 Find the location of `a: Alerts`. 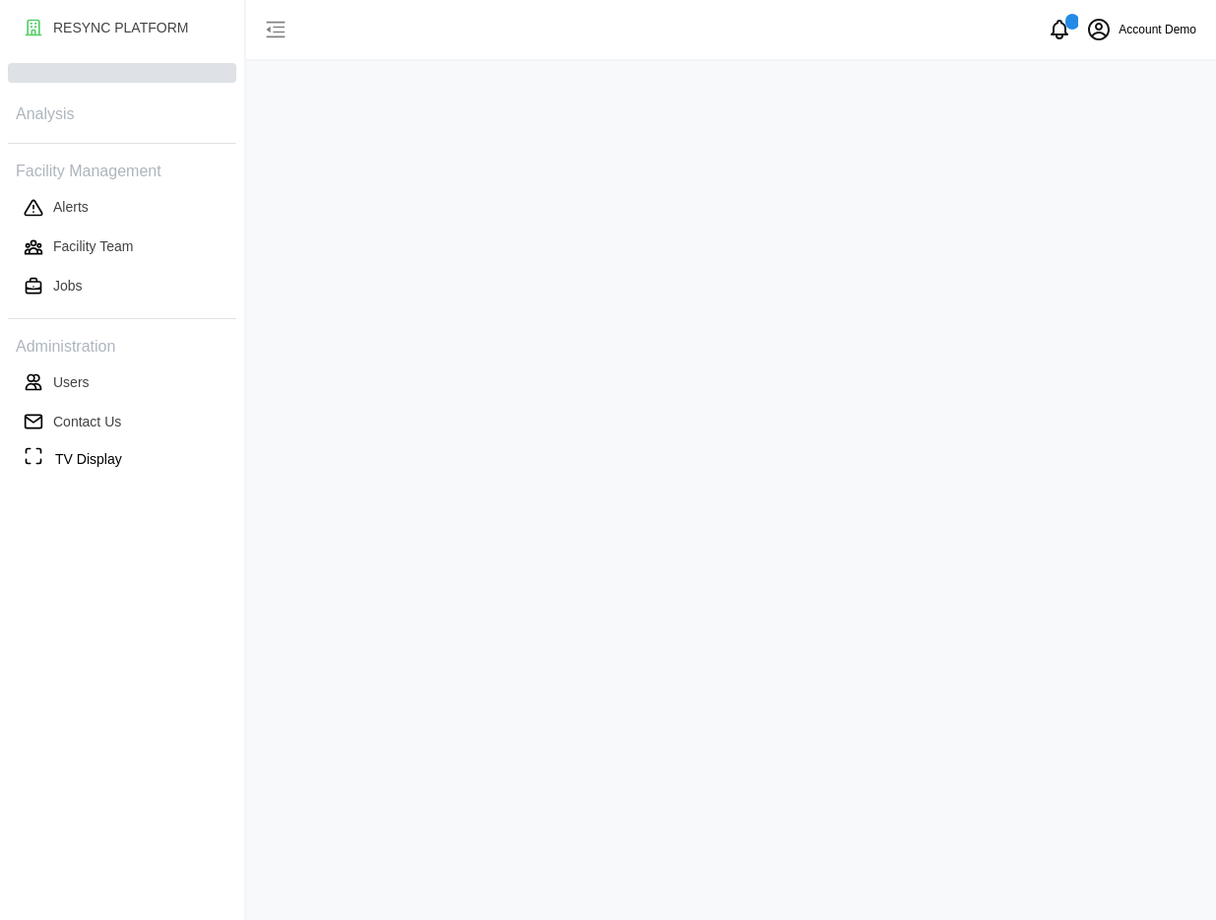

a: Alerts is located at coordinates (122, 208).